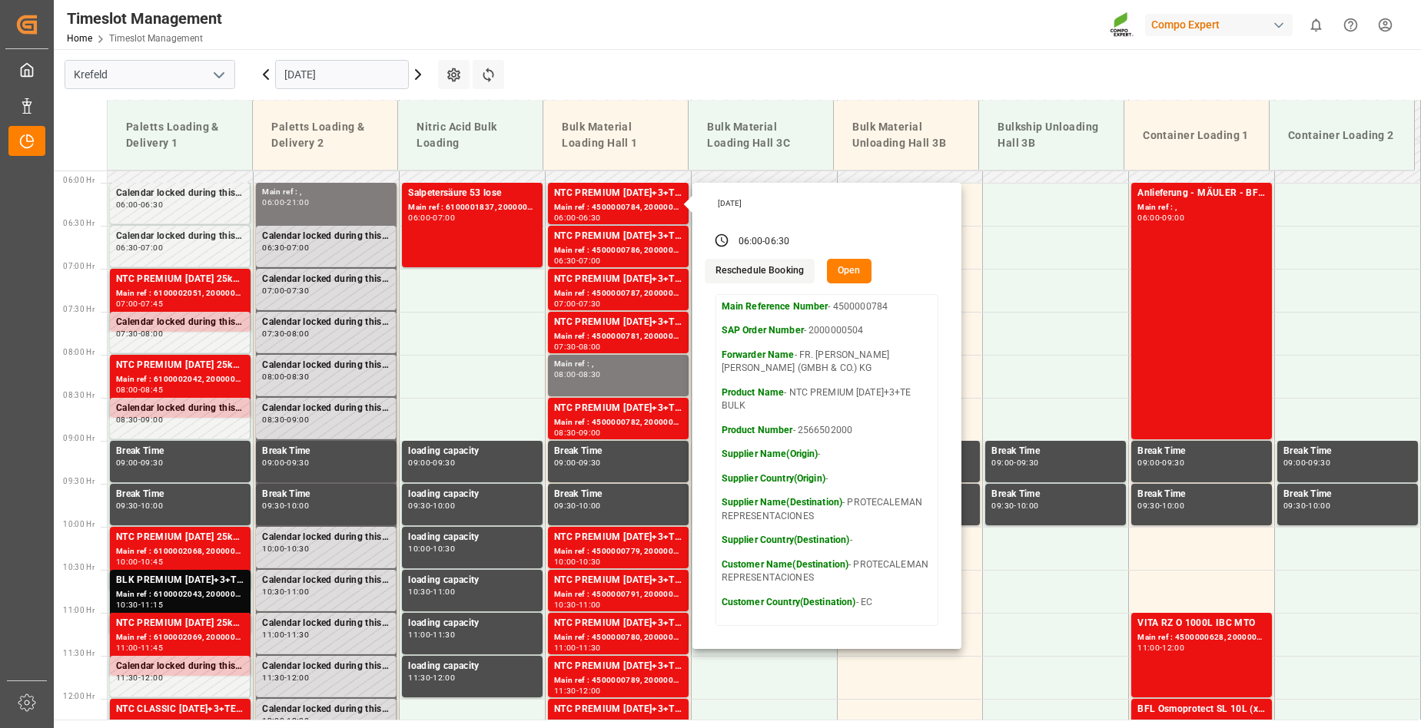  Describe the element at coordinates (78, 223) in the screenshot. I see `span: 06:30 Hr` at that location.